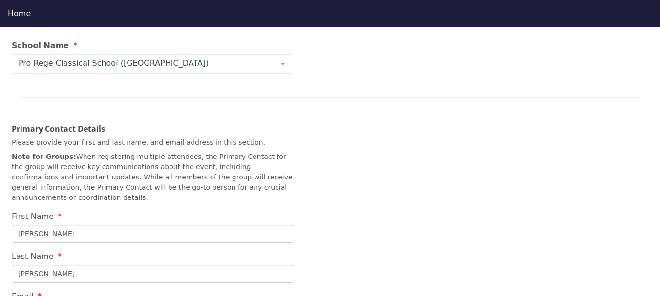 Image resolution: width=660 pixels, height=296 pixels. What do you see at coordinates (152, 274) in the screenshot?
I see `input: Last Name` at bounding box center [152, 274].